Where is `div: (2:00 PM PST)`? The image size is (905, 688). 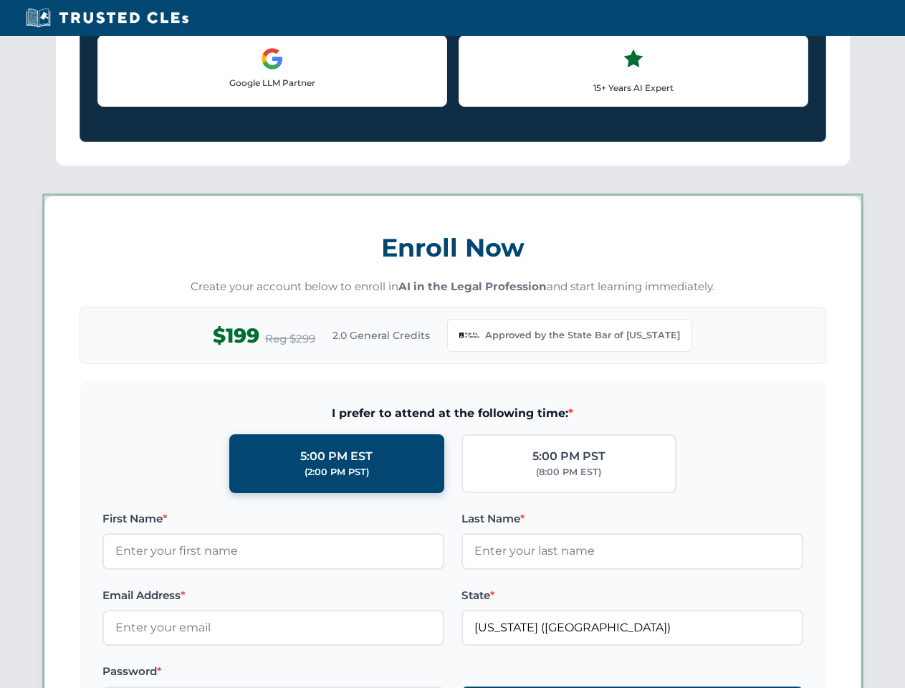
div: (2:00 PM PST) is located at coordinates (337, 472).